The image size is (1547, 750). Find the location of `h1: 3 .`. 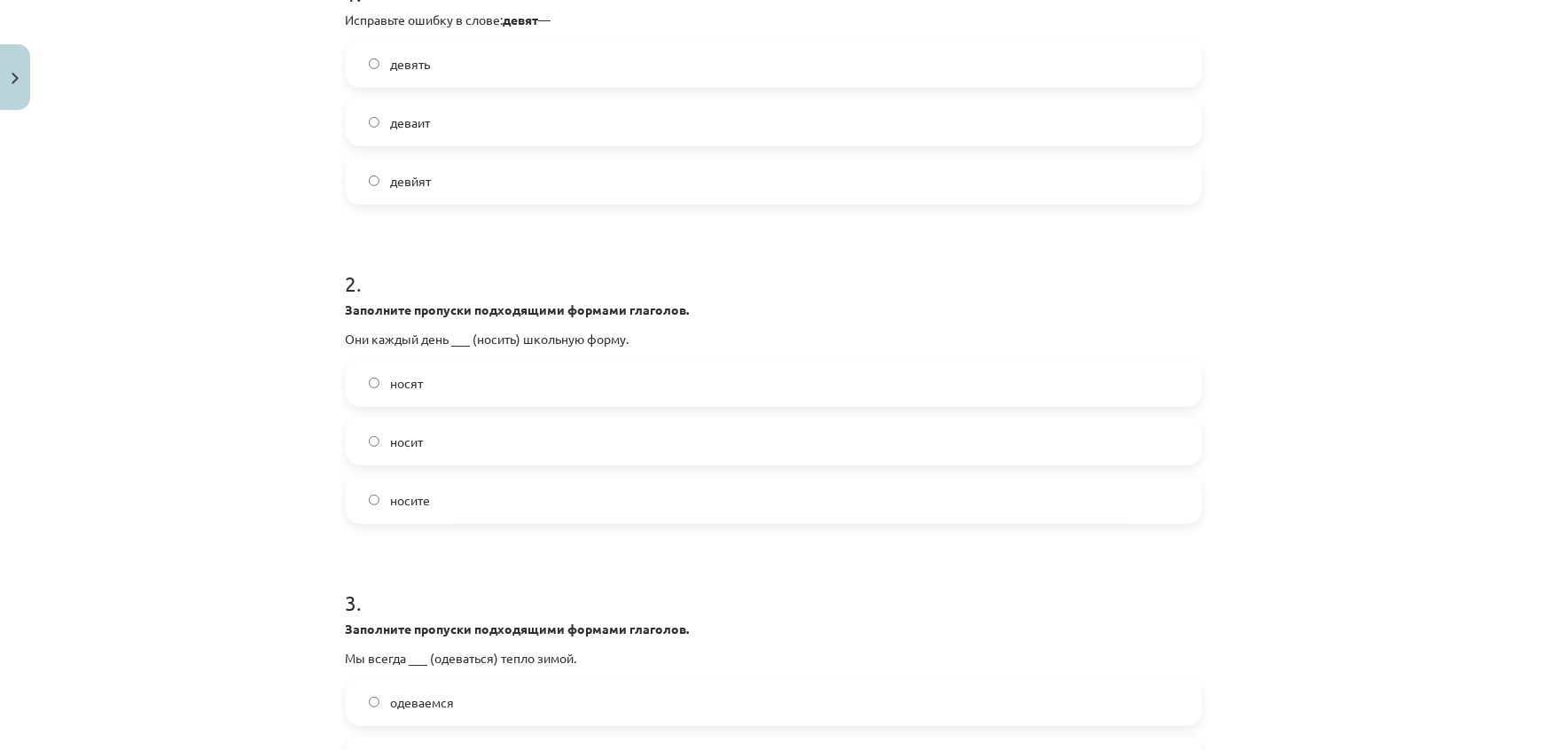

h1: 3 . is located at coordinates (774, 587).